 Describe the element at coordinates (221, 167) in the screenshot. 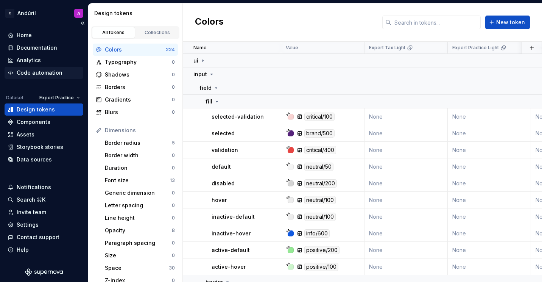

I see `p: default` at that location.